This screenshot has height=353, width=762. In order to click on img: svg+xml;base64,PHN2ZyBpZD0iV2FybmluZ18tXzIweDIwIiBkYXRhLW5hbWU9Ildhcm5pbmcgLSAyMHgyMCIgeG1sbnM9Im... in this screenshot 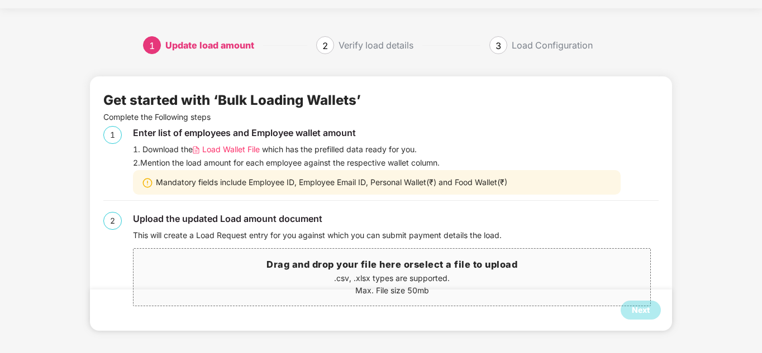, I will do `click(147, 183)`.